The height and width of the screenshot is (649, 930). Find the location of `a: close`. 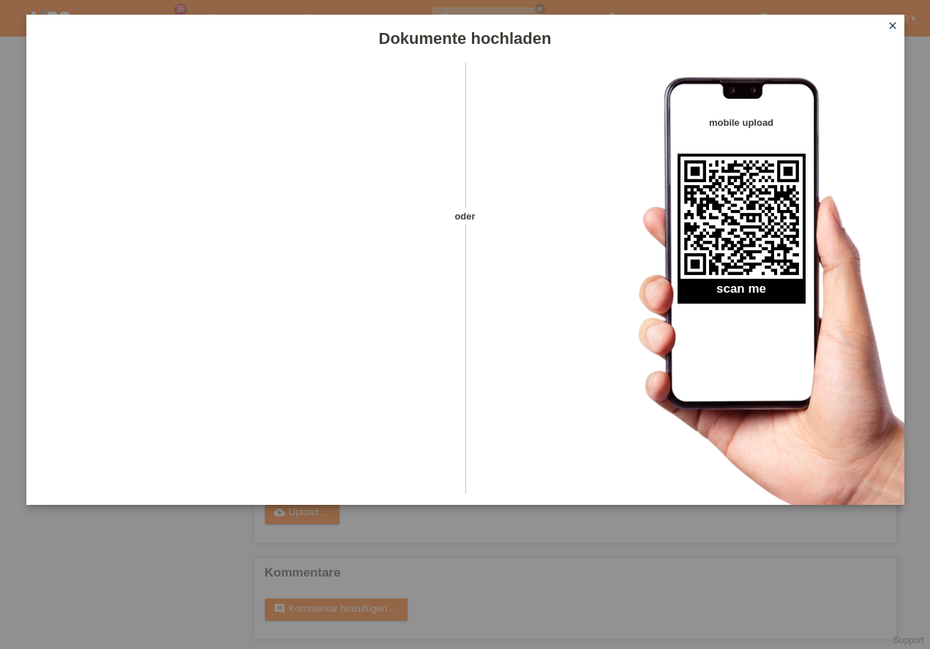

a: close is located at coordinates (893, 26).